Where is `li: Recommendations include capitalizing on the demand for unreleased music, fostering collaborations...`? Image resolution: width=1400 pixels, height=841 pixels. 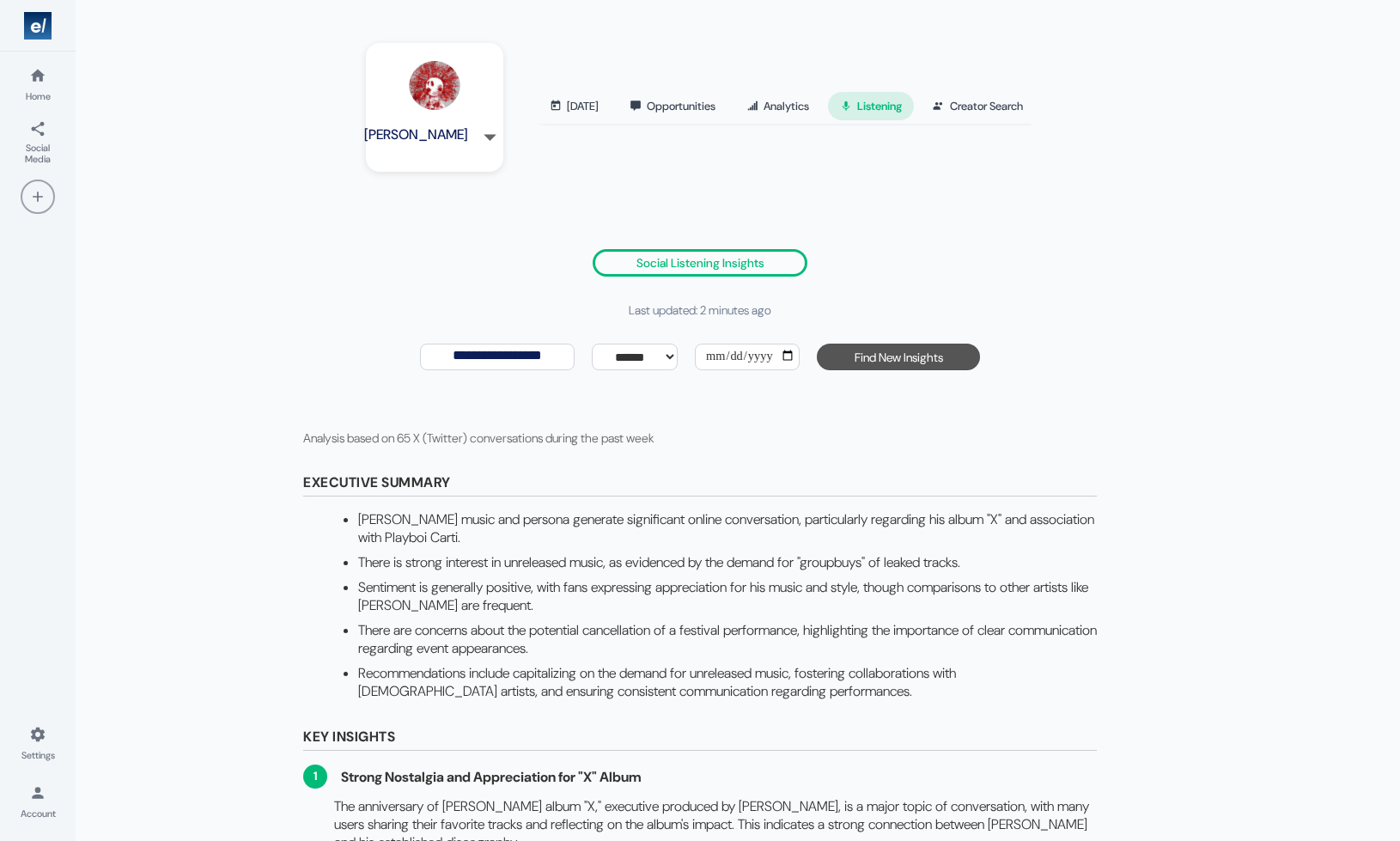
li: Recommendations include capitalizing on the demand for unreleased music, fostering collaborations... is located at coordinates (728, 683).